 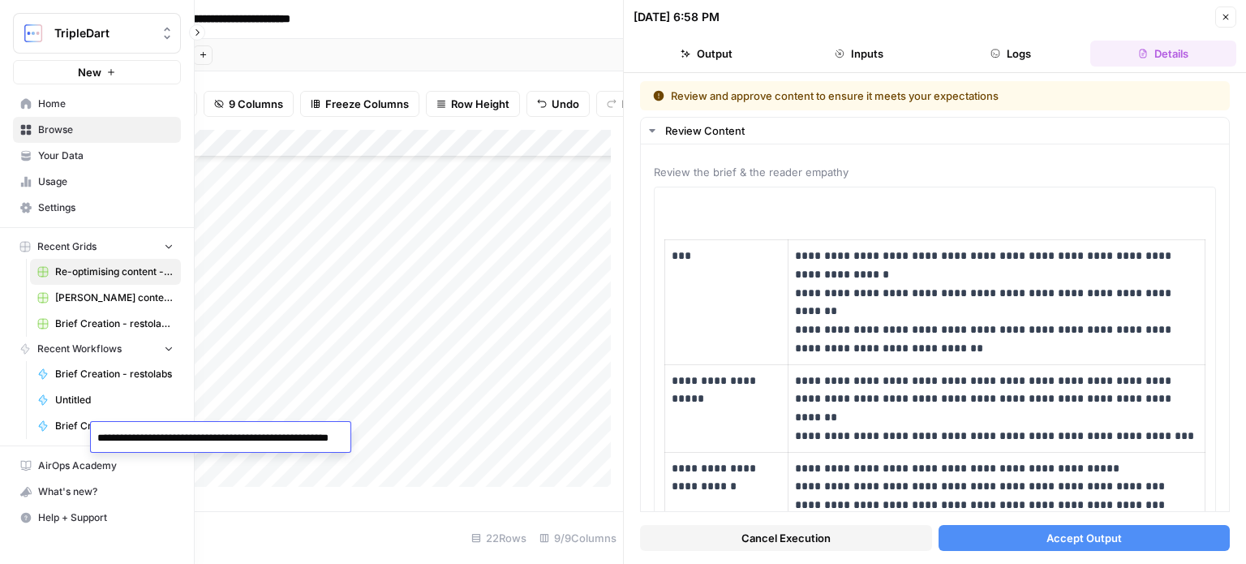 What do you see at coordinates (499, 538) in the screenshot?
I see `div: 22 Rows` at bounding box center [499, 538].